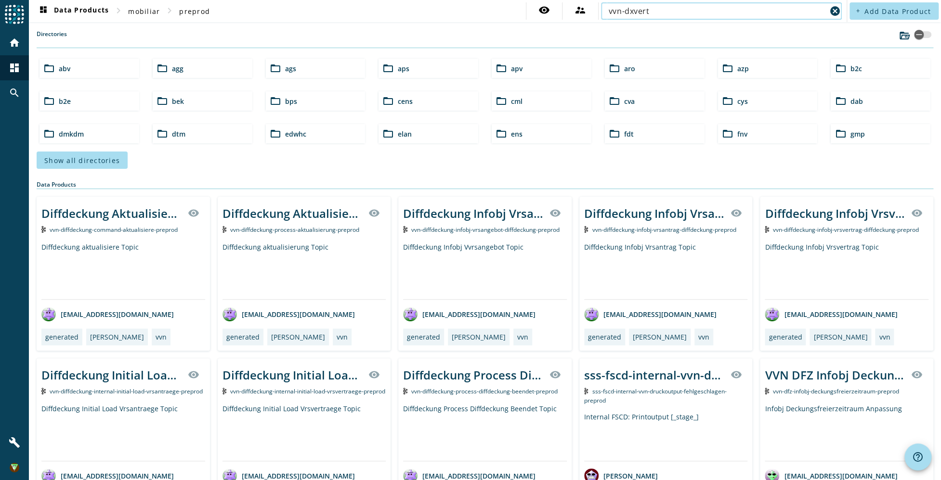 The width and height of the screenshot is (941, 480). I want to click on div: Diffdeckung Infobj Vvrsangebot Topic, so click(485, 271).